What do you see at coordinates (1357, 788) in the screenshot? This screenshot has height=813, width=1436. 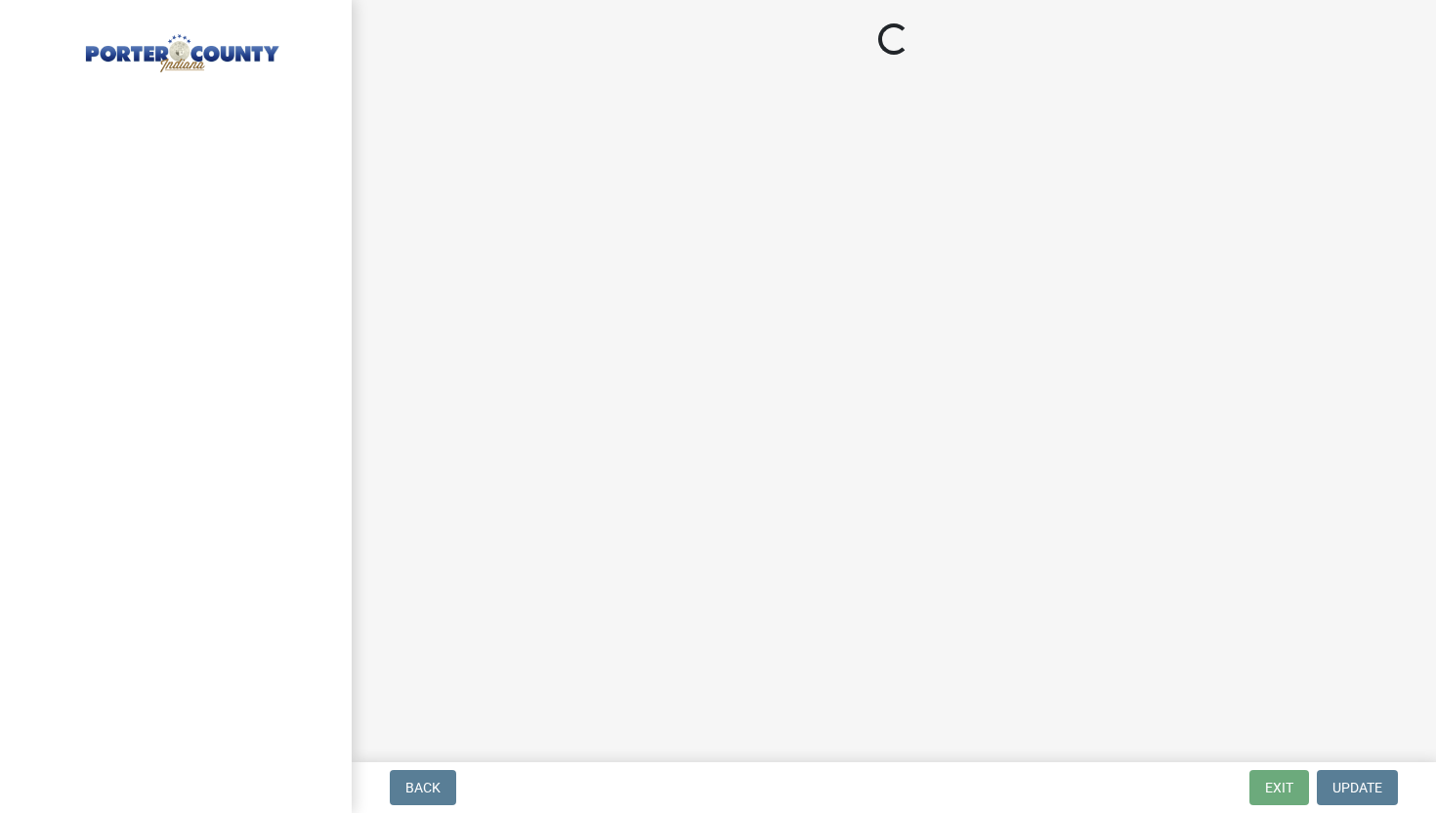 I see `span: Update` at bounding box center [1357, 788].